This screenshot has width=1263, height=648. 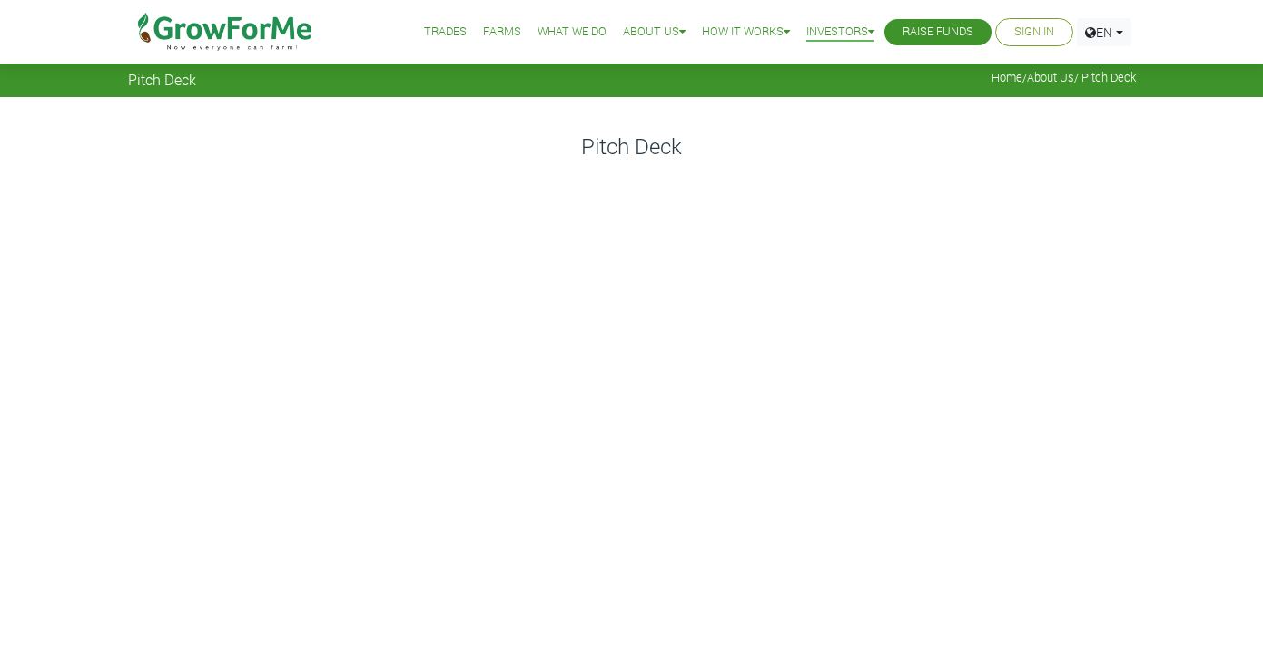 What do you see at coordinates (572, 32) in the screenshot?
I see `a: What We Do` at bounding box center [572, 32].